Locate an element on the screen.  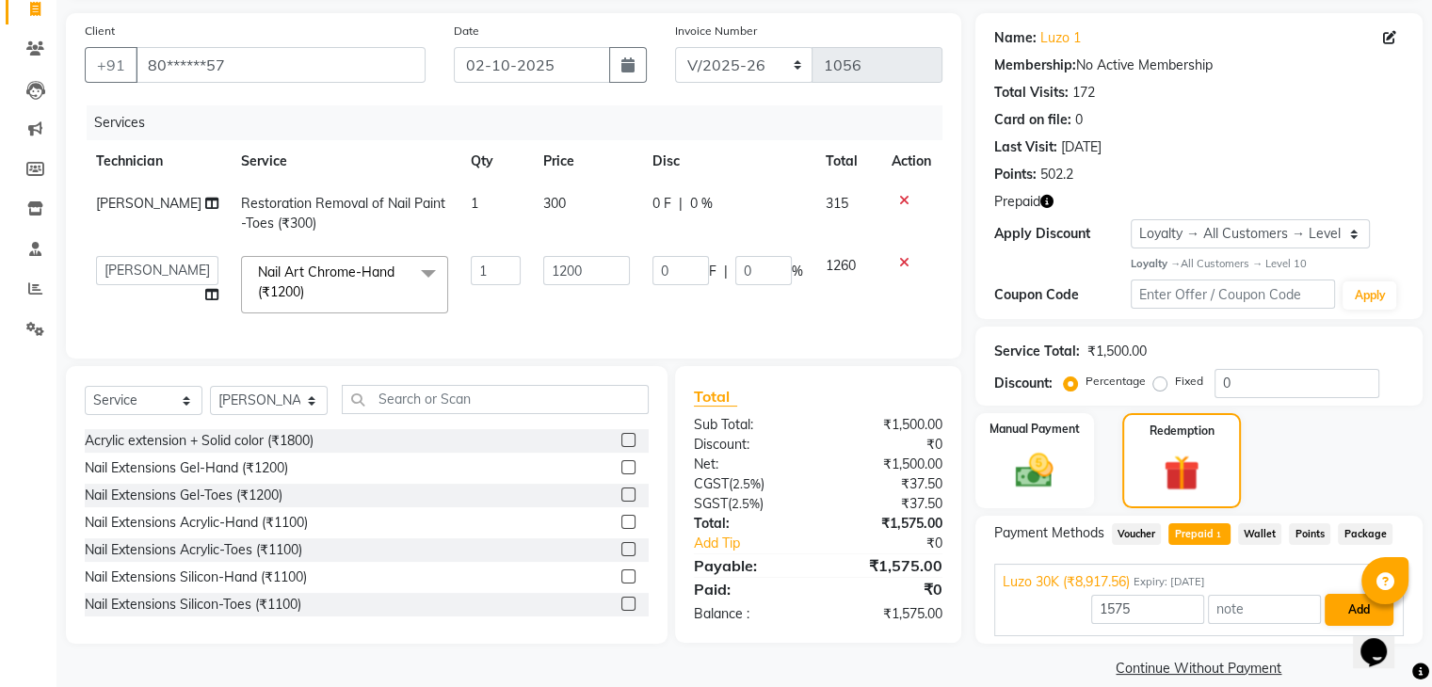
span: 1260 is located at coordinates (840, 265).